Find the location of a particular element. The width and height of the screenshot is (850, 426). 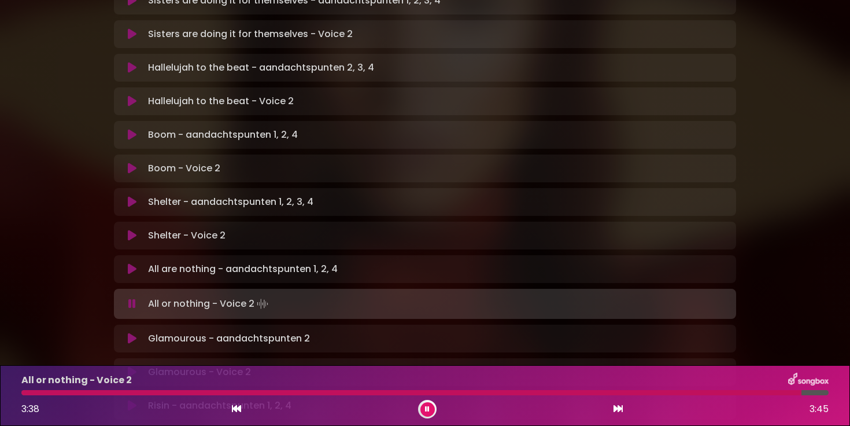

p: Hallelujah to the beat - aandachtspunten 2, 3, 4 is located at coordinates (261, 68).